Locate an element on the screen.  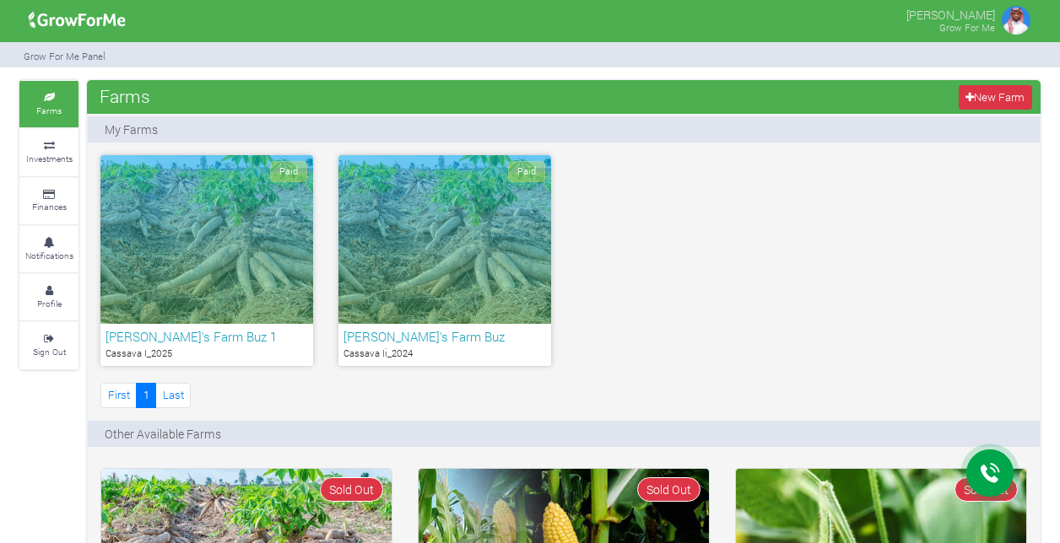
a: Sign Out is located at coordinates (49, 345).